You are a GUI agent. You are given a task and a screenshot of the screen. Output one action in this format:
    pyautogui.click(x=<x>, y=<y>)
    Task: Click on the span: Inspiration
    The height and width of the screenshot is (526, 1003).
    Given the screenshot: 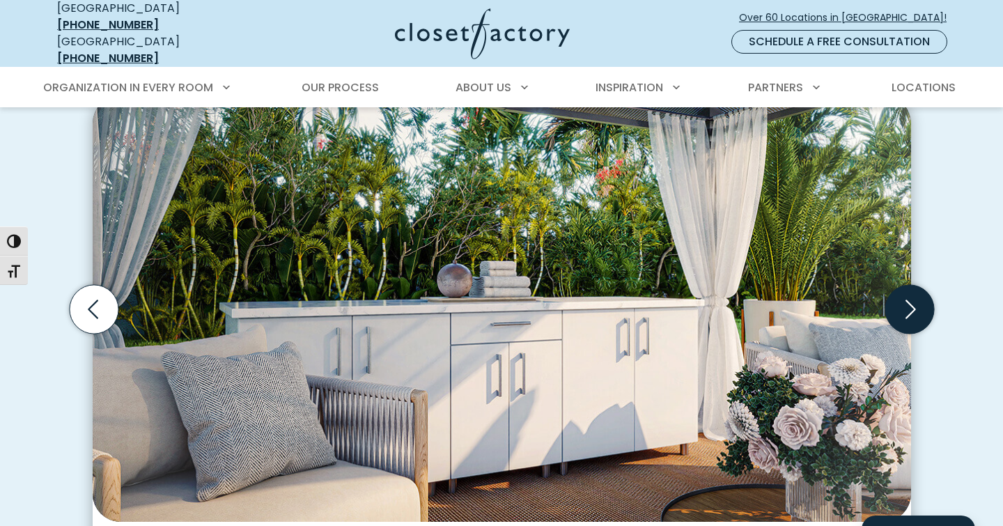 What is the action you would take?
    pyautogui.click(x=629, y=87)
    